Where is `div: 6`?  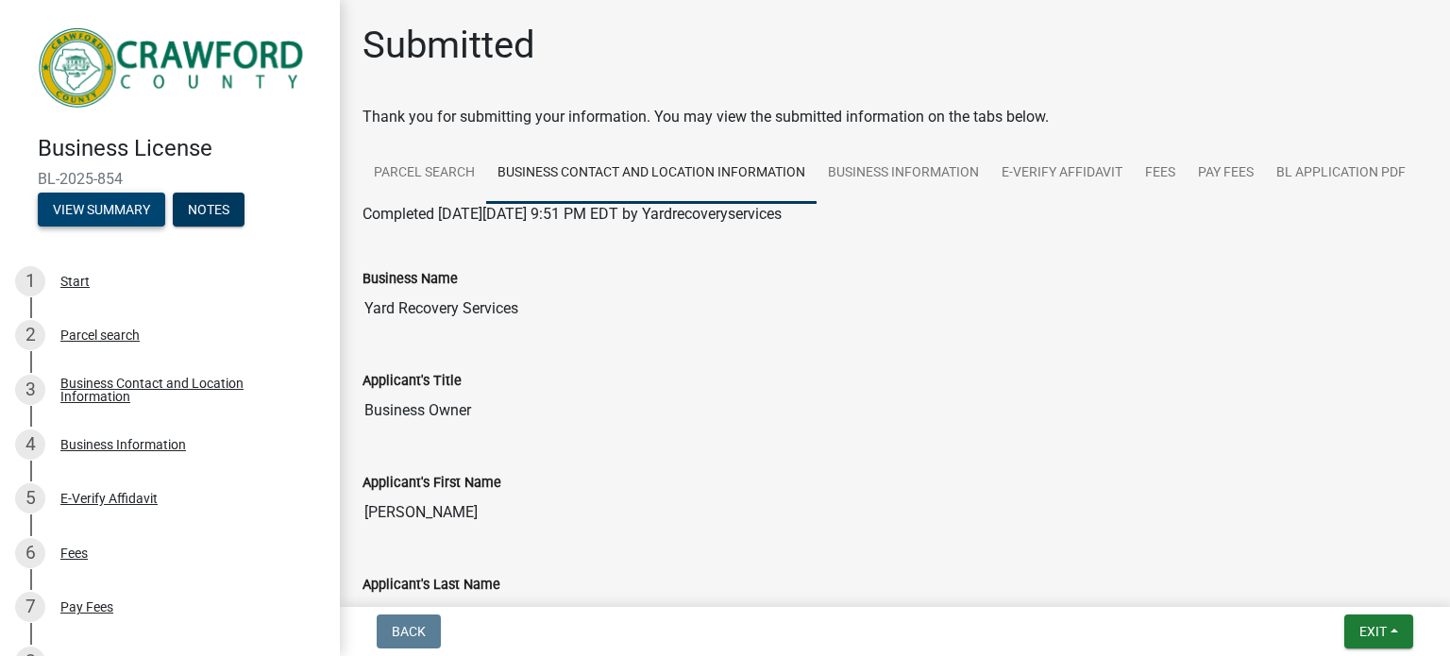
div: 6 is located at coordinates (30, 553).